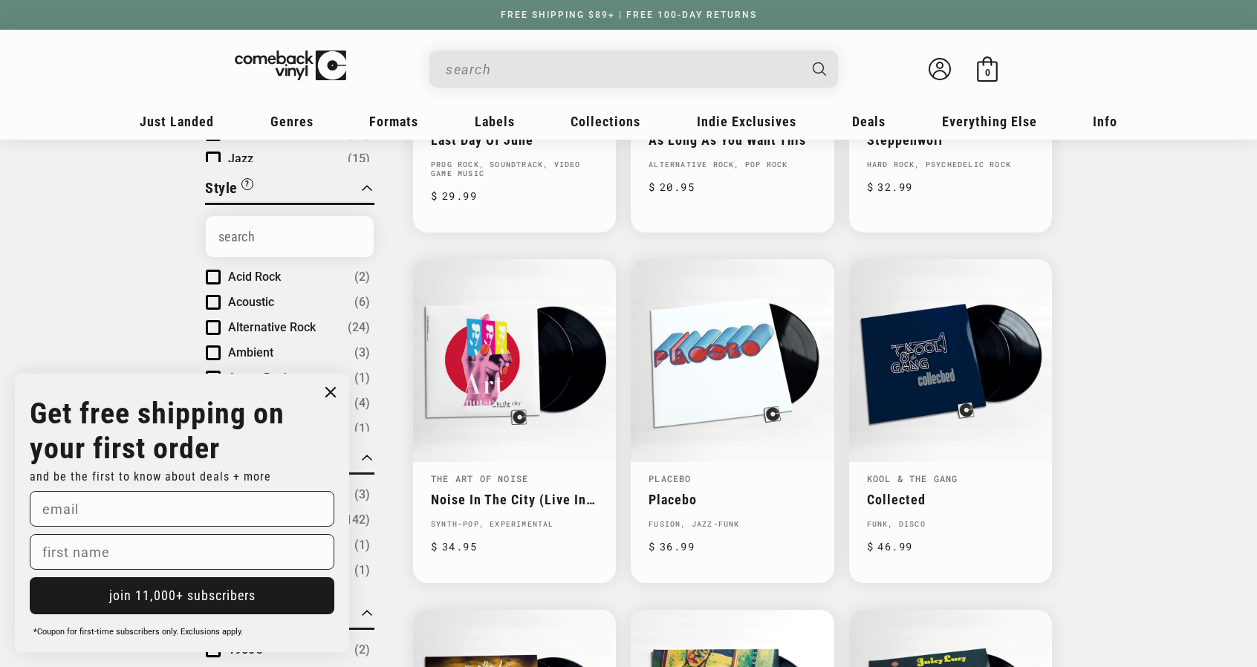 The height and width of the screenshot is (667, 1257). Describe the element at coordinates (746, 121) in the screenshot. I see `span: Indie Exclusives` at that location.